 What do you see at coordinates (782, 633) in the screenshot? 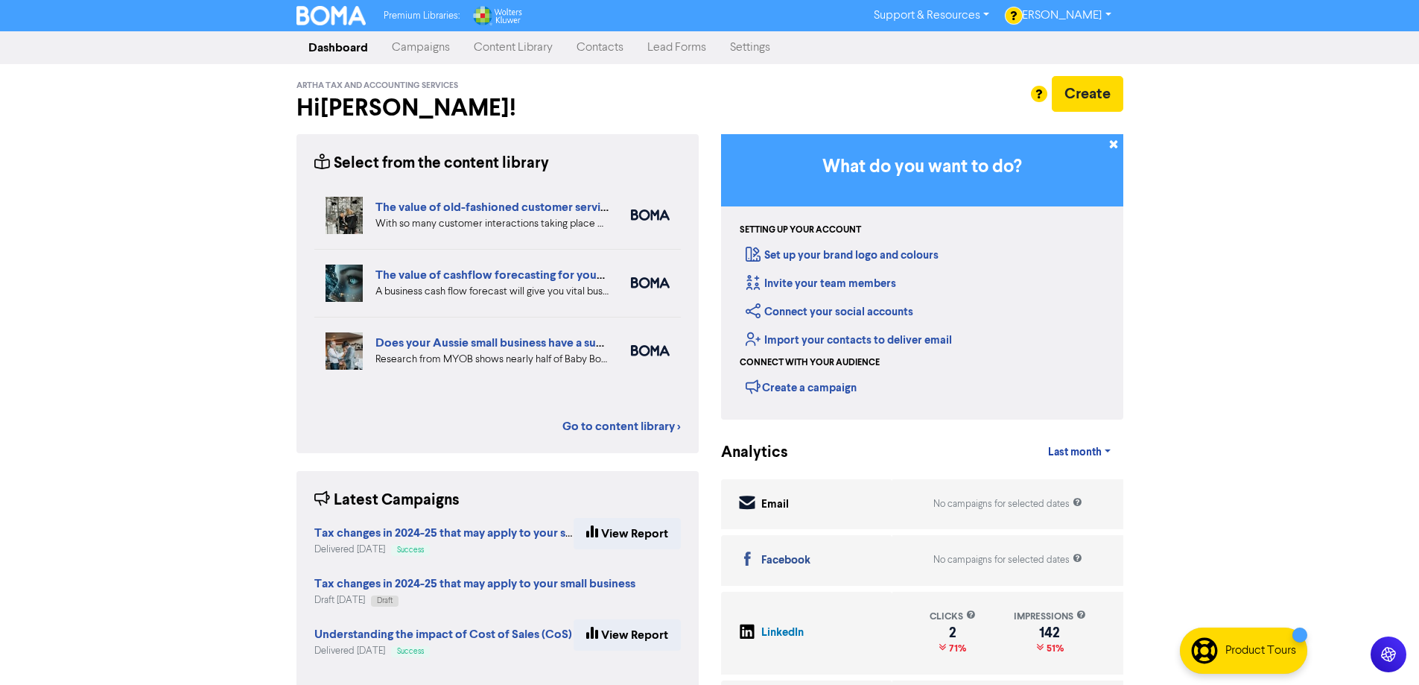
I see `div: LinkedIn` at bounding box center [782, 633].